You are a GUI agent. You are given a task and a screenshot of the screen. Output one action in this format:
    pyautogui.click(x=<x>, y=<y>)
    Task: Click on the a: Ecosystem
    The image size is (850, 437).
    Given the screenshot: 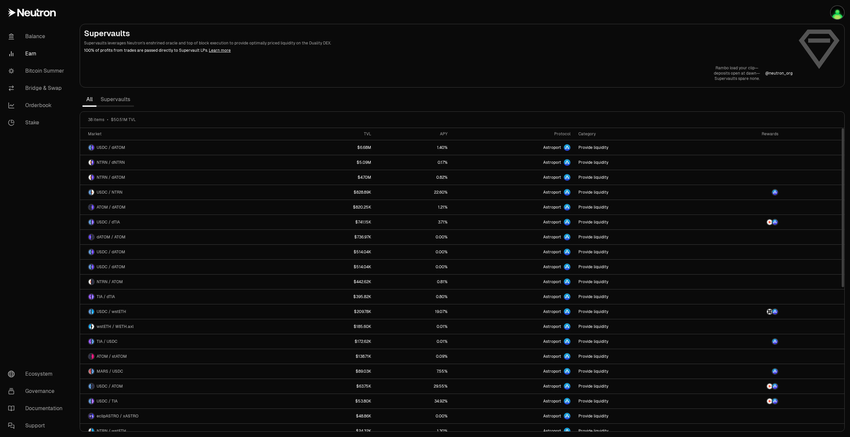 What is the action you would take?
    pyautogui.click(x=37, y=374)
    